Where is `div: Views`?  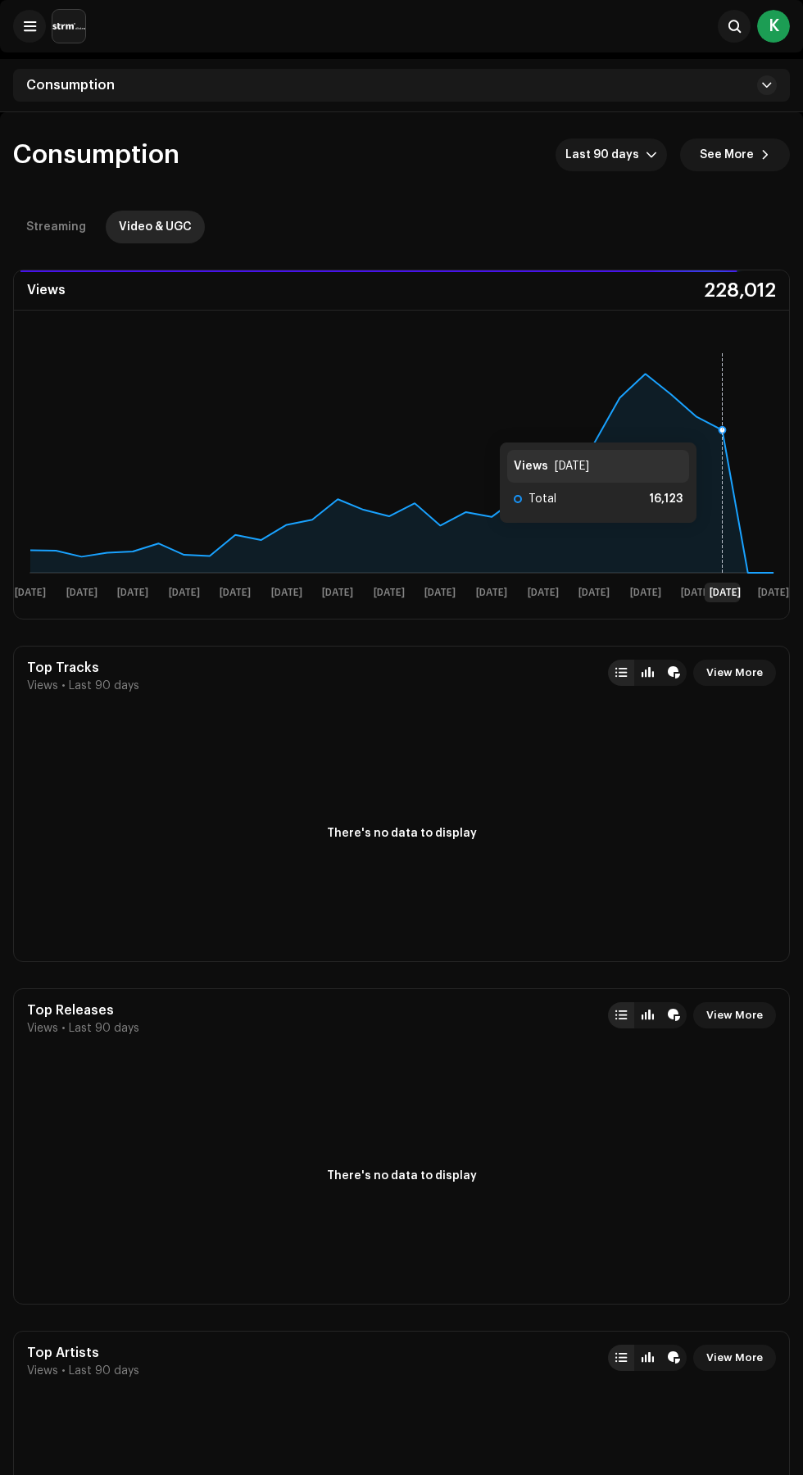
div: Views is located at coordinates (46, 290).